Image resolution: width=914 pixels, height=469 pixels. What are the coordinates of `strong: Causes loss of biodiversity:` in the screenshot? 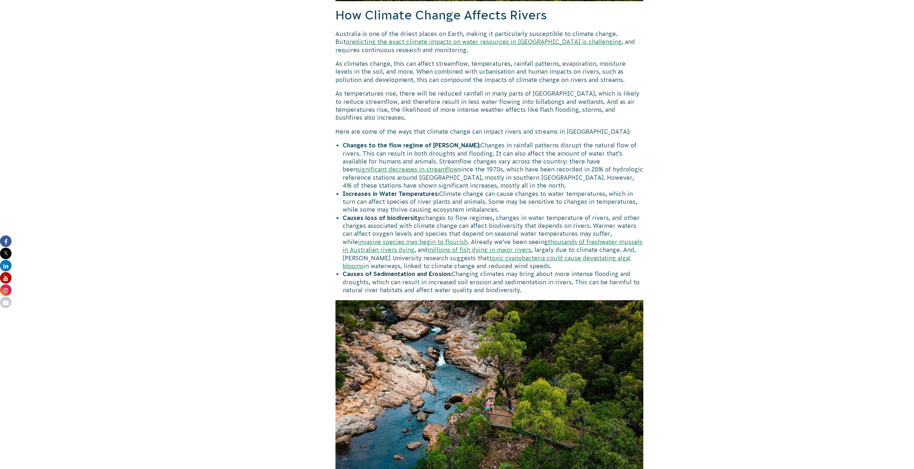 It's located at (382, 218).